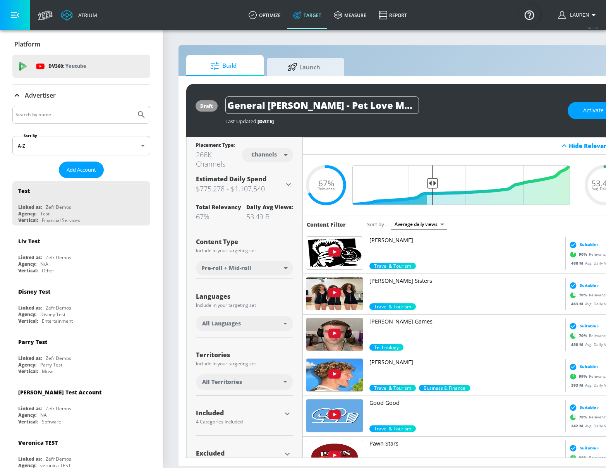 This screenshot has height=468, width=606. What do you see at coordinates (43, 415) in the screenshot?
I see `div: NA` at bounding box center [43, 415].